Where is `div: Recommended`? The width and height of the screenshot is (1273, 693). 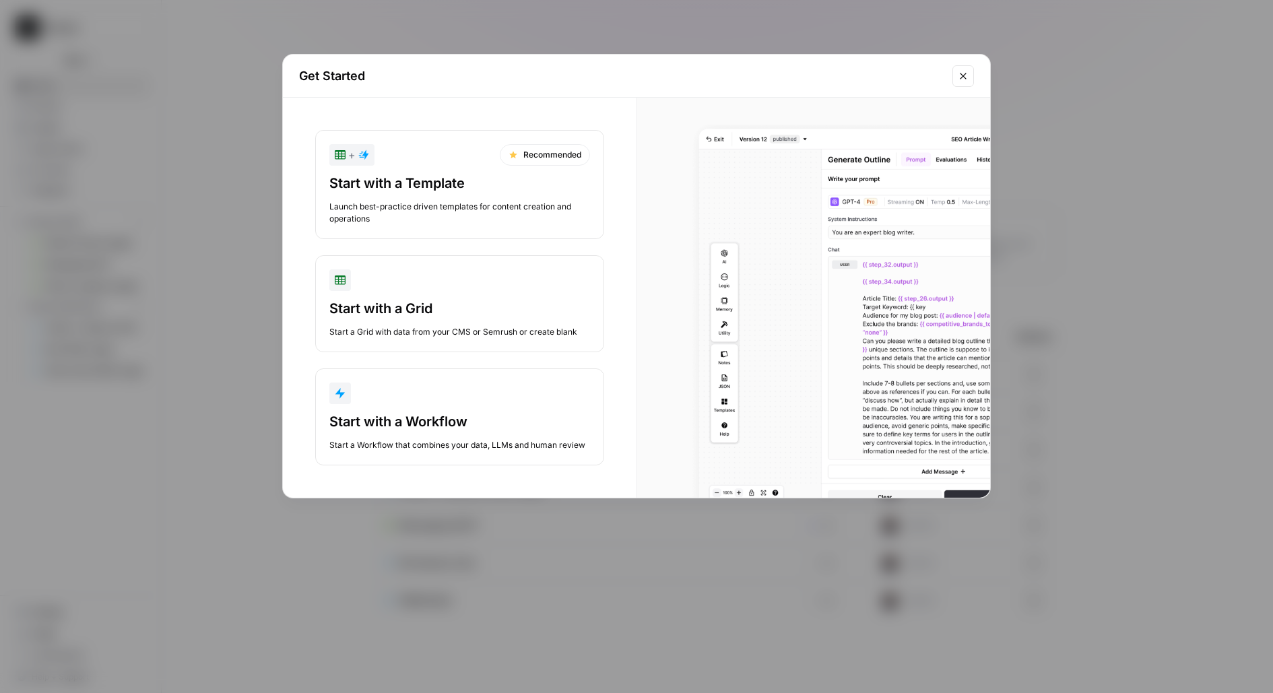
div: Recommended is located at coordinates (545, 155).